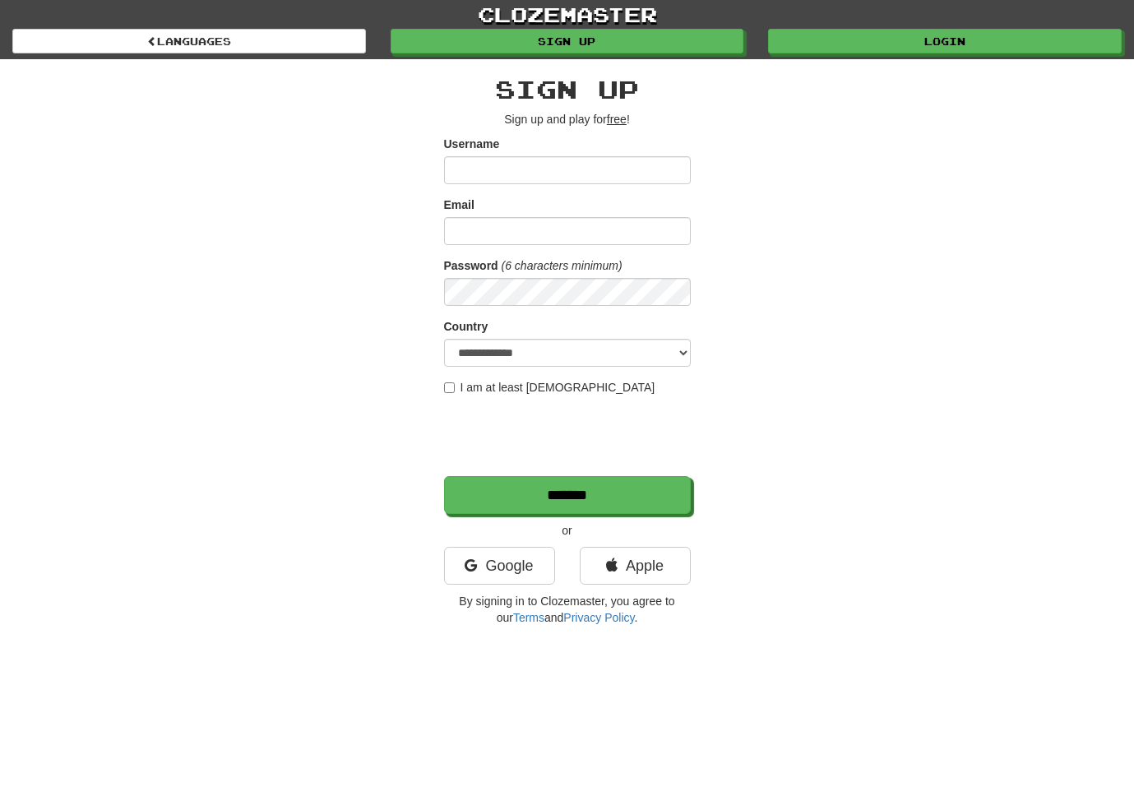 This screenshot has height=796, width=1134. I want to click on a: Google, so click(499, 566).